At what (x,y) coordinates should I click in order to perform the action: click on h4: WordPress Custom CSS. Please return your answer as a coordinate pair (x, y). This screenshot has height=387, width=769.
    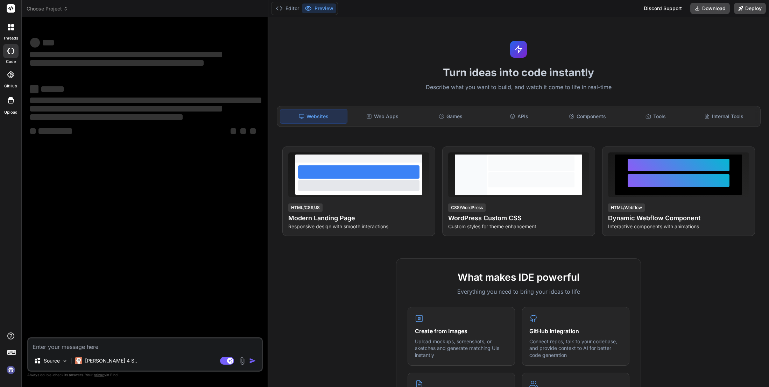
    Looking at the image, I should click on (519, 218).